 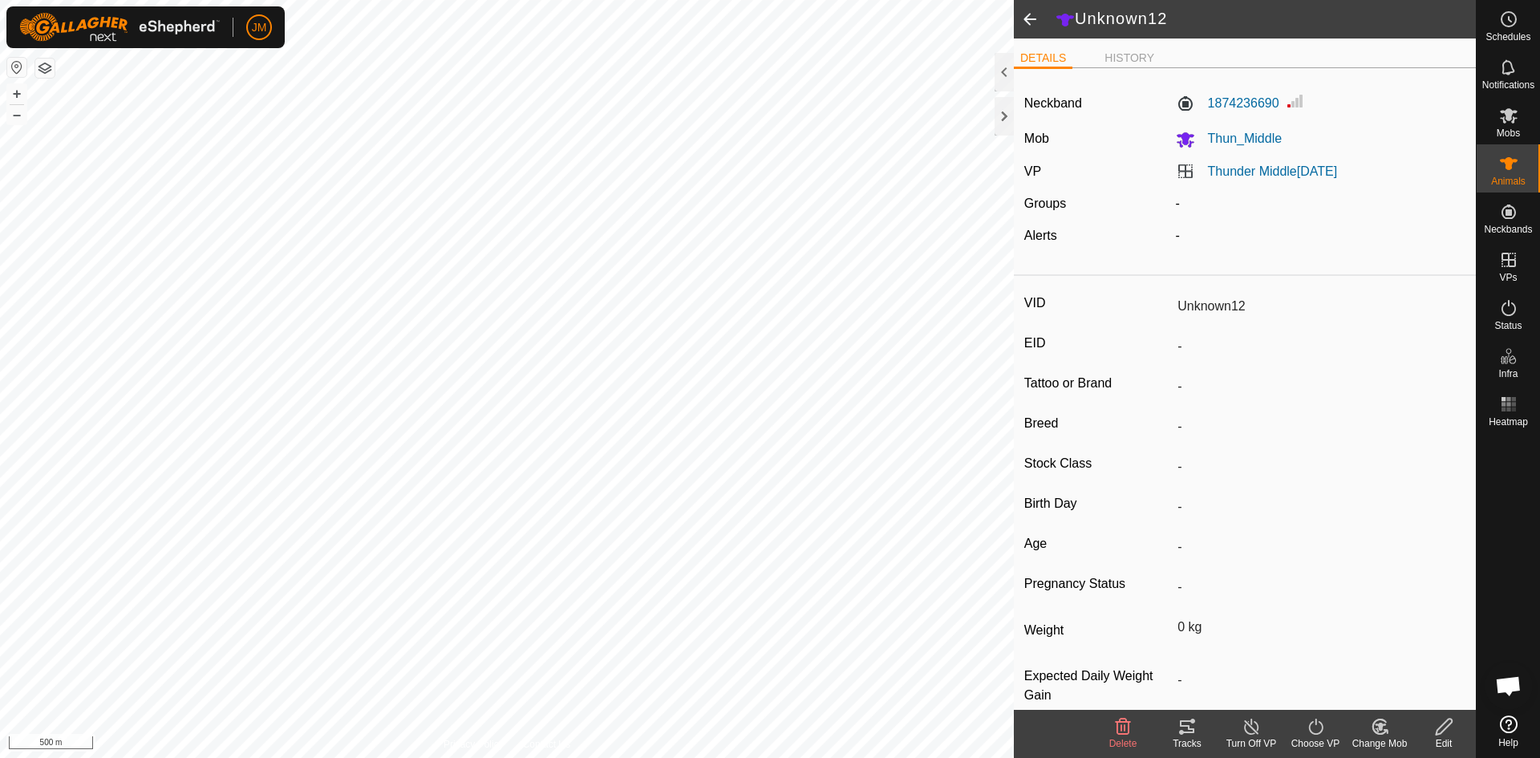 What do you see at coordinates (1130, 58) in the screenshot?
I see `li: HISTORY` at bounding box center [1130, 58].